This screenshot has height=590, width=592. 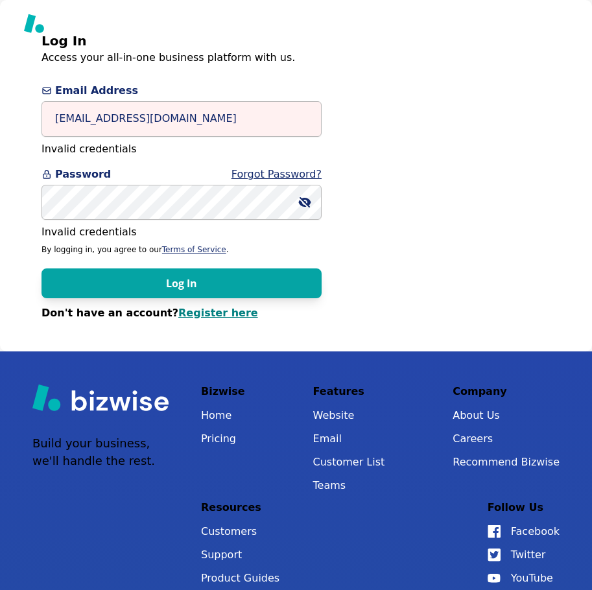 I want to click on input: you@example.com, so click(x=182, y=119).